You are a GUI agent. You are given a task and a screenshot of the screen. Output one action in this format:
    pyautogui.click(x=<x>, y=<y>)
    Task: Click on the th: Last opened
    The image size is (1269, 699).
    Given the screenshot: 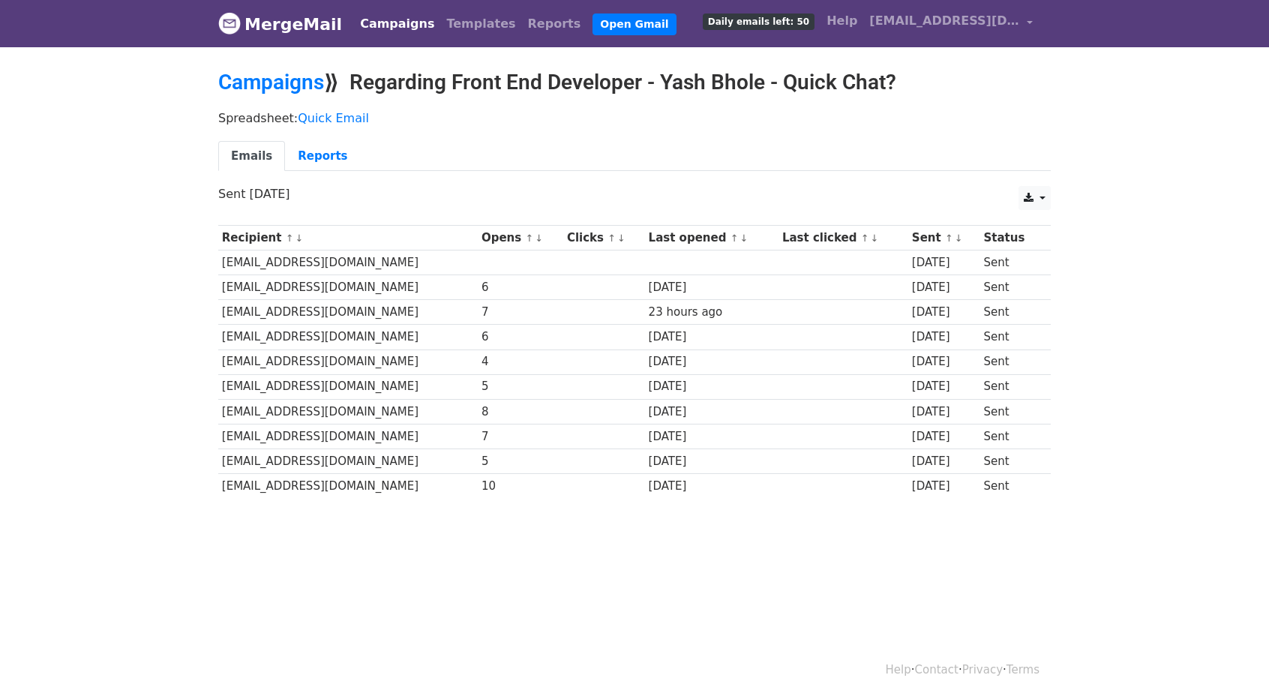 What is the action you would take?
    pyautogui.click(x=712, y=238)
    